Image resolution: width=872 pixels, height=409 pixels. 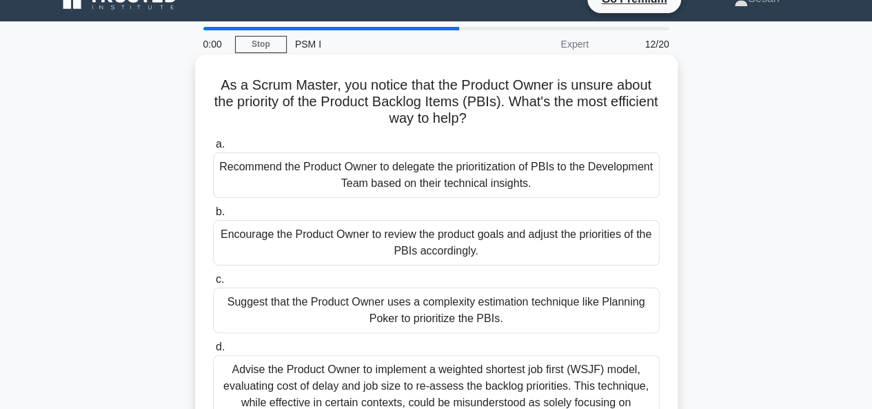 I want to click on span: a., so click(x=220, y=143).